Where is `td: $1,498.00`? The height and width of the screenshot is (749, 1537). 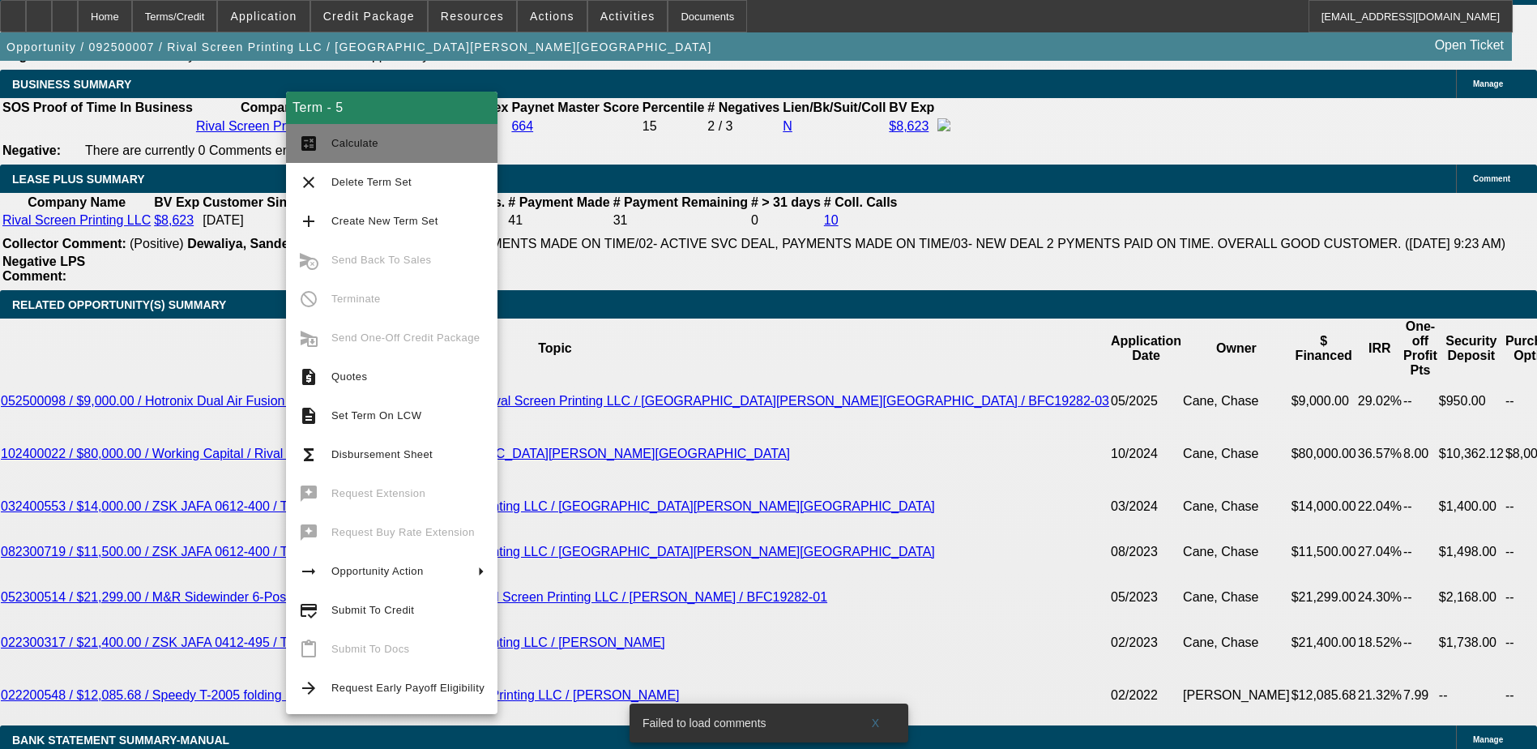
td: $1,498.00 is located at coordinates (1472, 552).